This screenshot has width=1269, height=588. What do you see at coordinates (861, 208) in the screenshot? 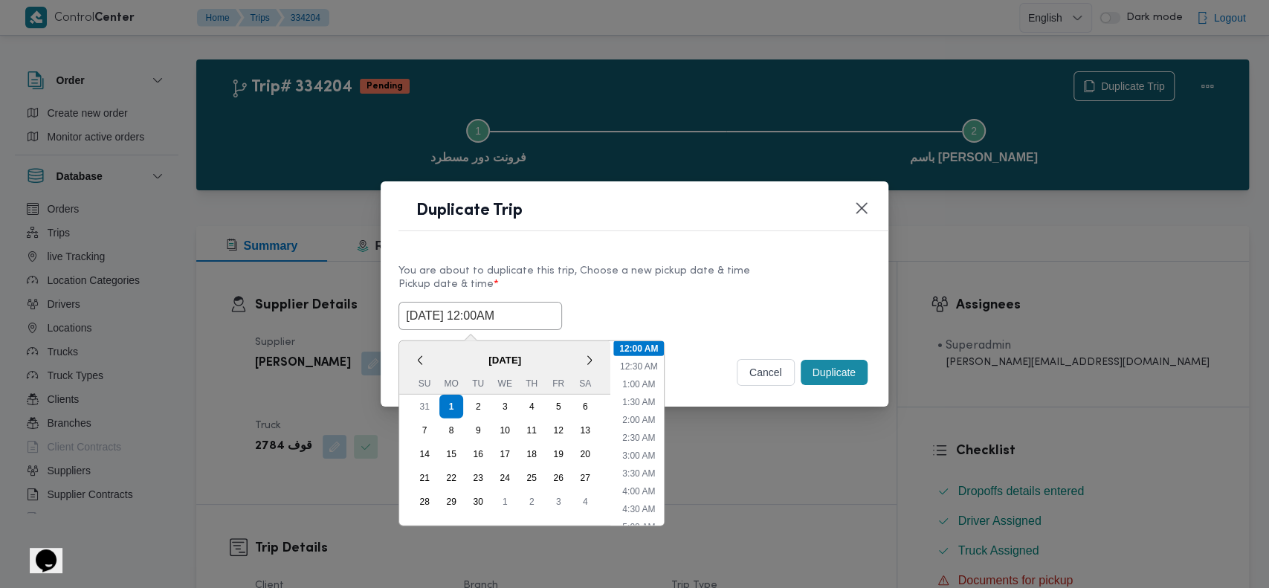
I see `button: Closes this modal window` at bounding box center [861, 208].